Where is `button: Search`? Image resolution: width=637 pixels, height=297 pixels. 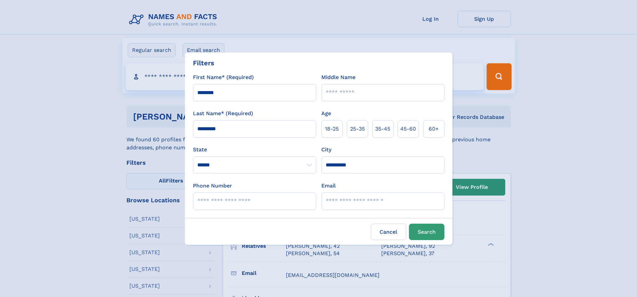 button: Search is located at coordinates (427, 232).